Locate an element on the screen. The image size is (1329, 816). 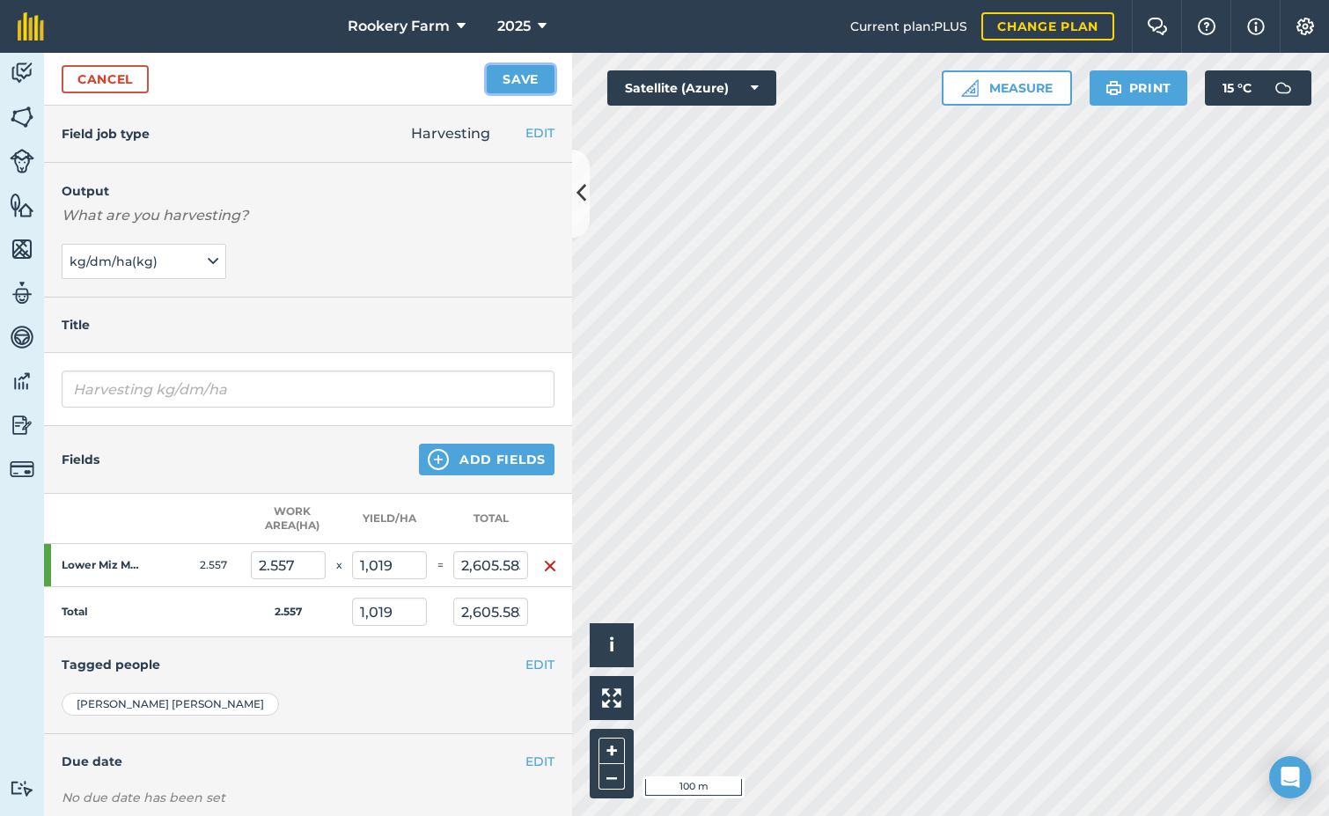
div: Open Intercom Messenger is located at coordinates (1290, 777).